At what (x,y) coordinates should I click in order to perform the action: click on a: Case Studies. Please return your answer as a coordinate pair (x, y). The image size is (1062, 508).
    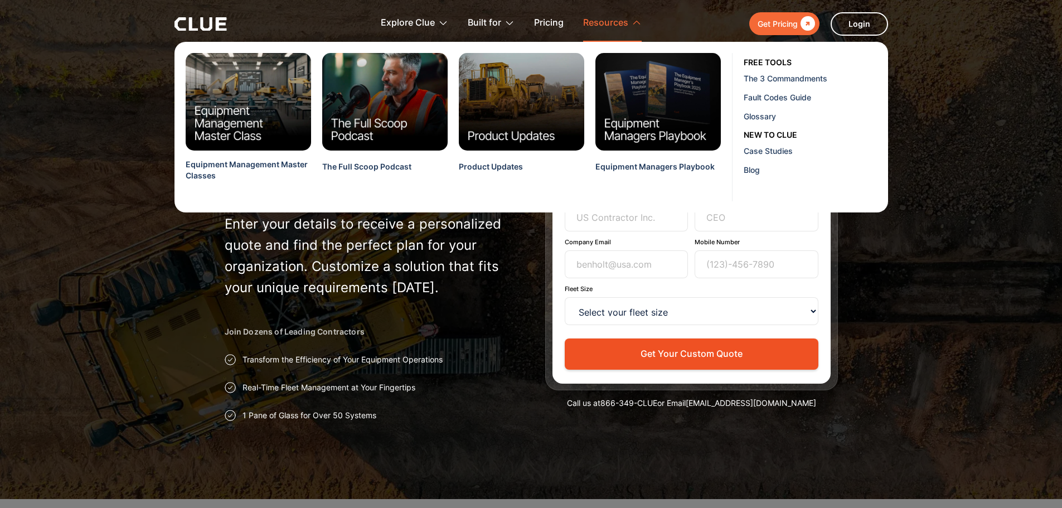
    Looking at the image, I should click on (814, 151).